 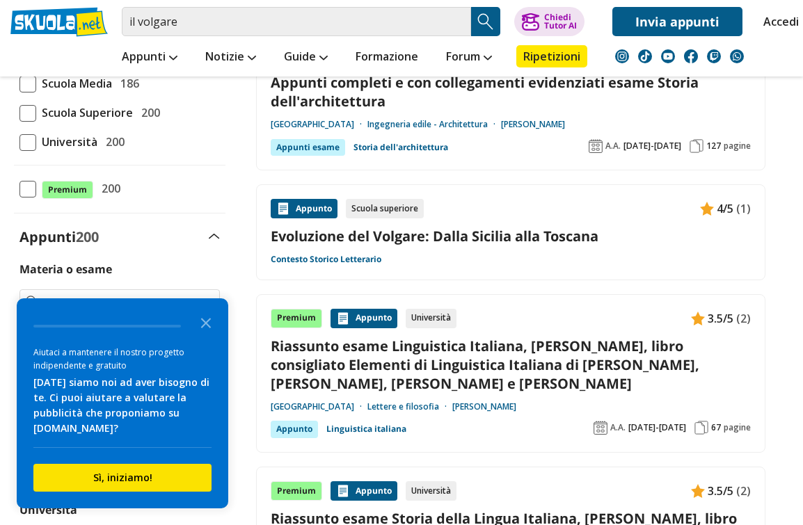 I want to click on button: ChiediTutor AI, so click(x=549, y=22).